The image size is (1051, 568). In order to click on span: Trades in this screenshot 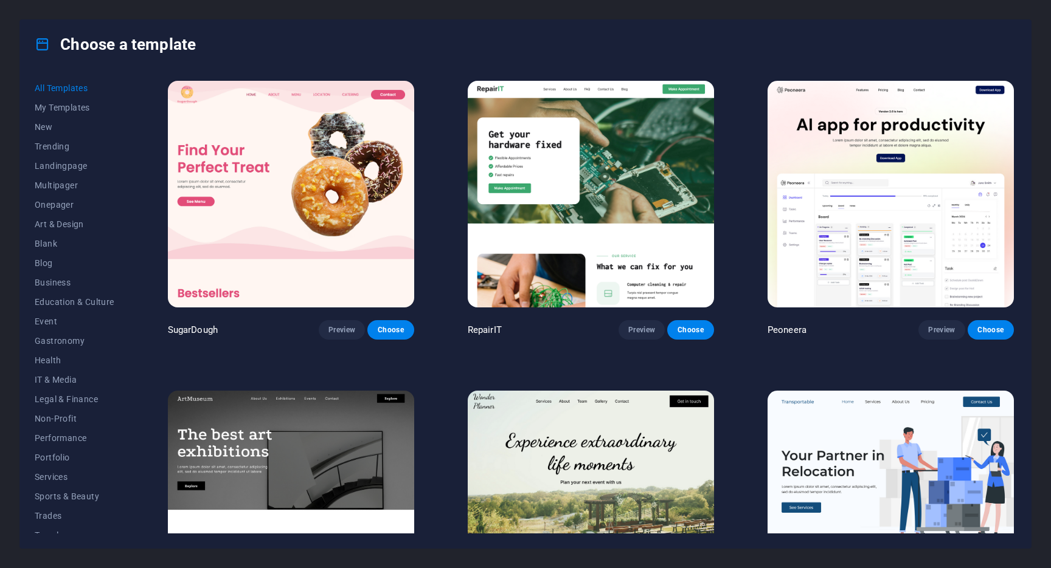, I will do `click(74, 516)`.